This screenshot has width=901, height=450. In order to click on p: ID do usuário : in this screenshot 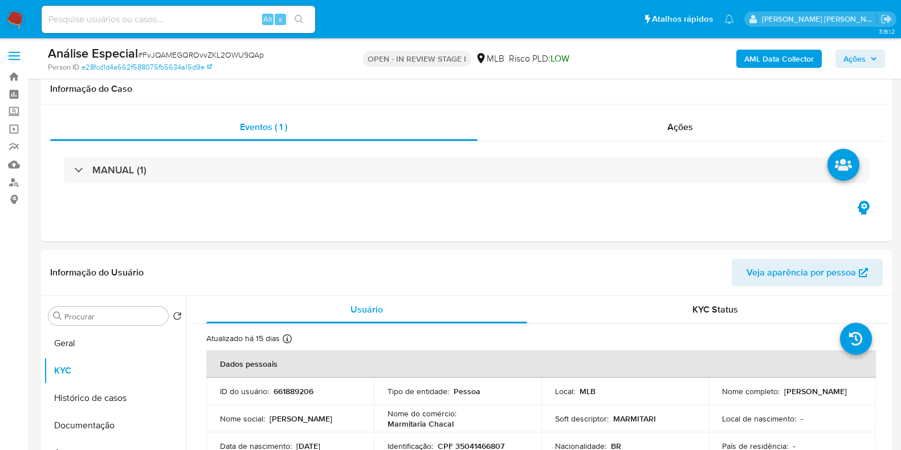, I will do `click(245, 391)`.